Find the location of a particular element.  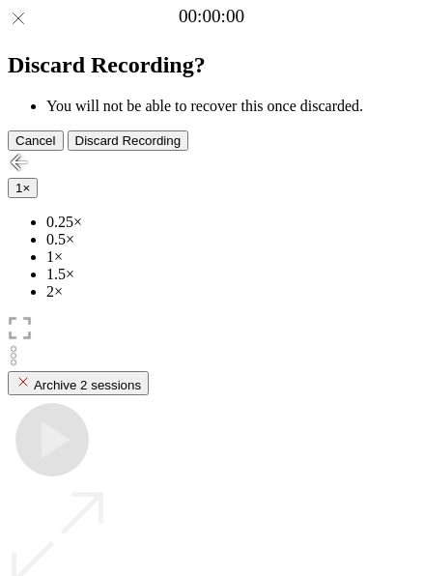

button: Discard Recording is located at coordinates (129, 140).